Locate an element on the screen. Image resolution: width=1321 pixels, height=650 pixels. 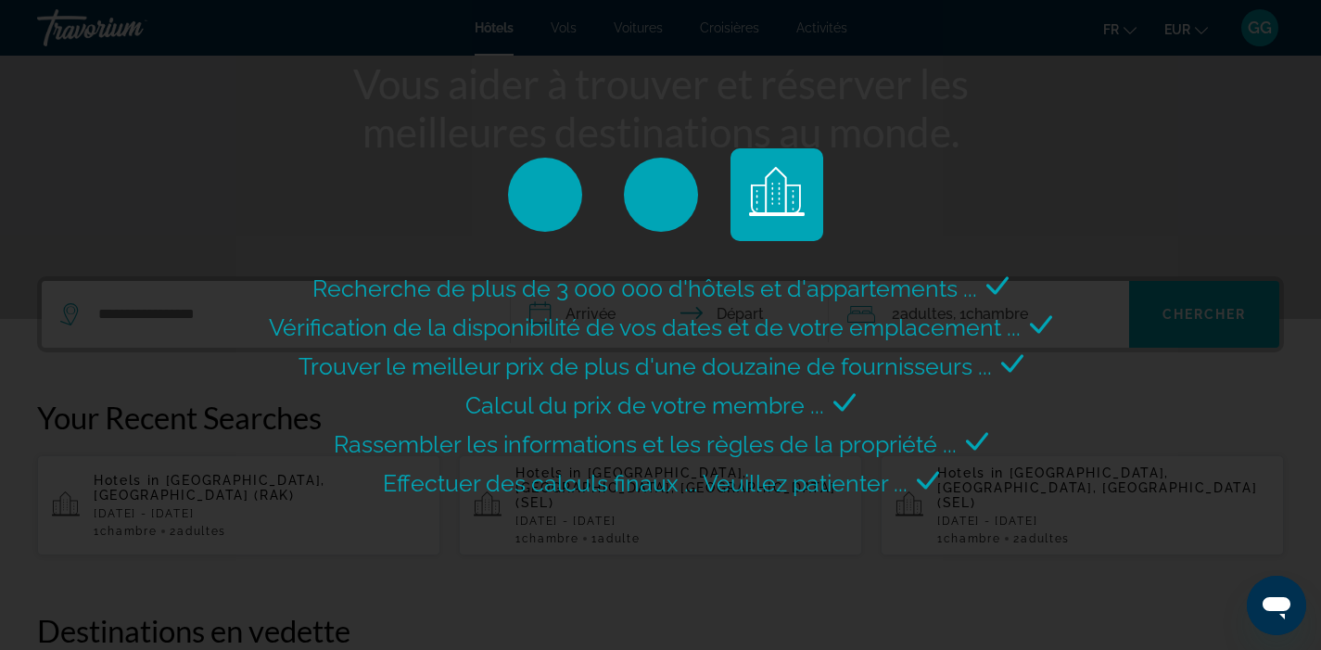
span: Vérification de la disponibilité de vos dates et de votre emplacement ... is located at coordinates (644, 327).